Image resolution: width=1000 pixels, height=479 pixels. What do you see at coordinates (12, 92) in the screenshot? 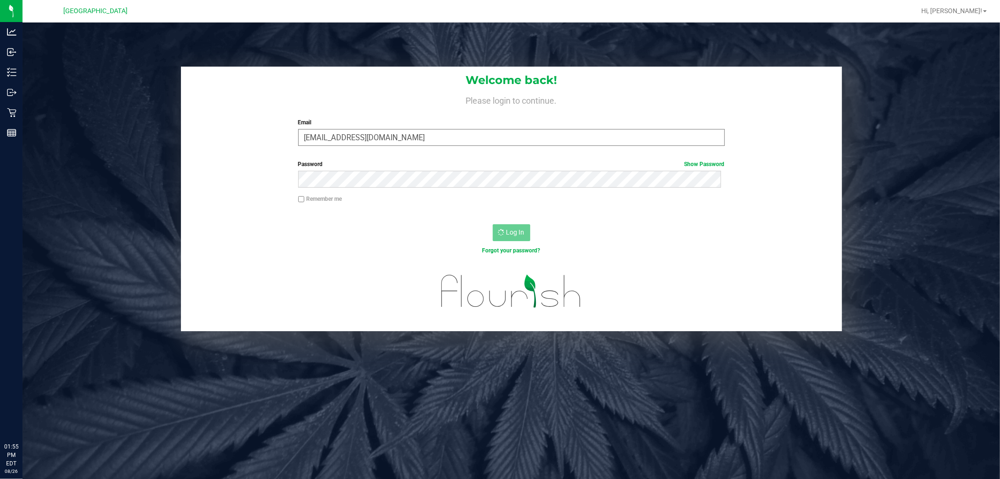
I see `inline-svg: Outbound` at bounding box center [12, 92].